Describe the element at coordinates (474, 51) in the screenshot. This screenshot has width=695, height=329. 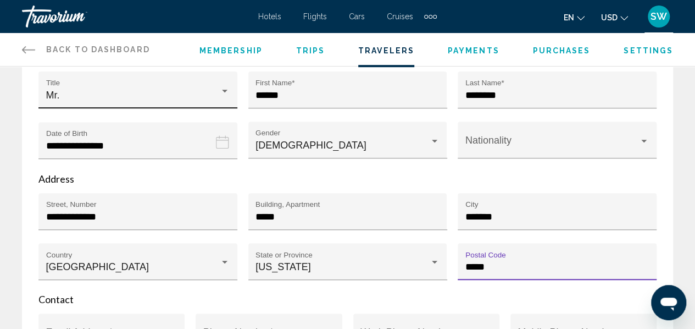
I see `a: Payments` at that location.